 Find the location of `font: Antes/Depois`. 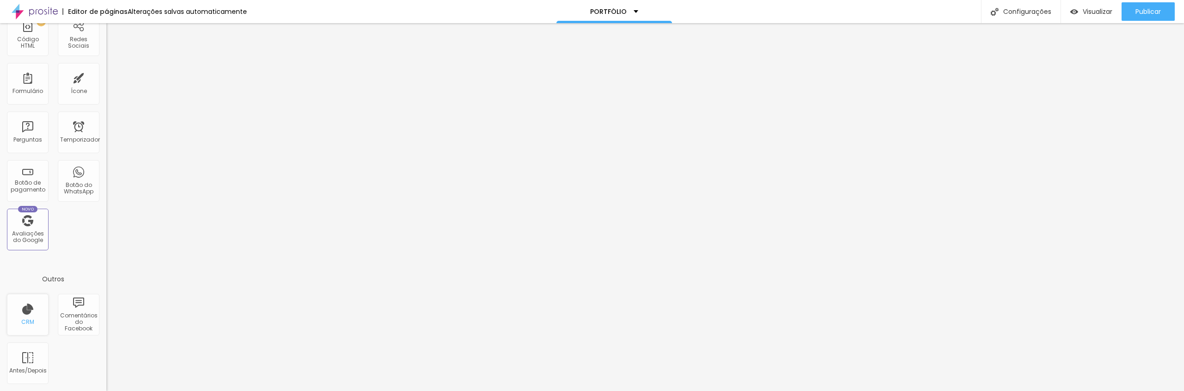

font: Antes/Depois is located at coordinates (28, 370).